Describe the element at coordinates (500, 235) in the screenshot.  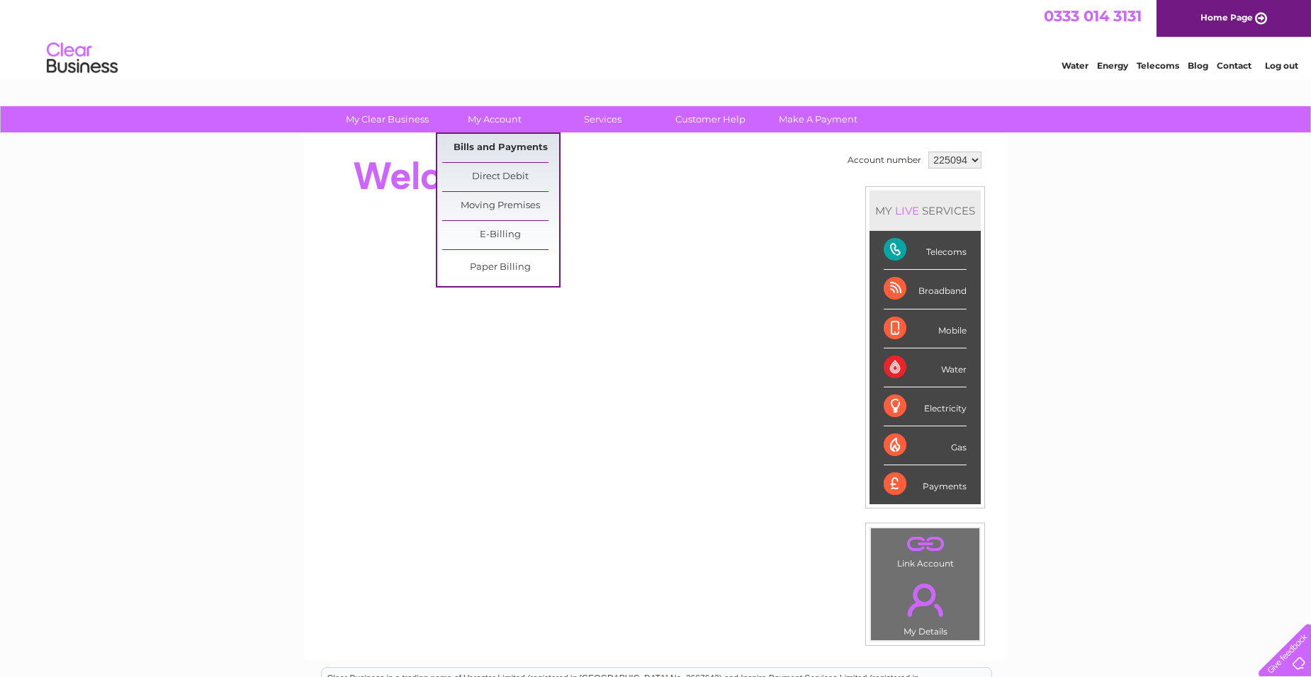
I see `a: E-Billing` at that location.